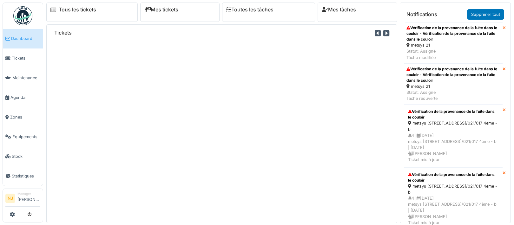  I want to click on span: Stock, so click(26, 157).